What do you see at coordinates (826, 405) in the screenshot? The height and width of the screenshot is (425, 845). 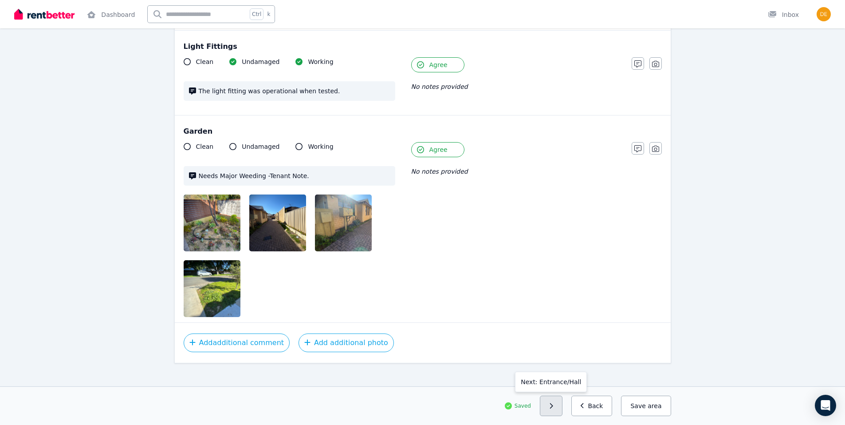 I see `div: Open Intercom Messenger` at bounding box center [826, 405].